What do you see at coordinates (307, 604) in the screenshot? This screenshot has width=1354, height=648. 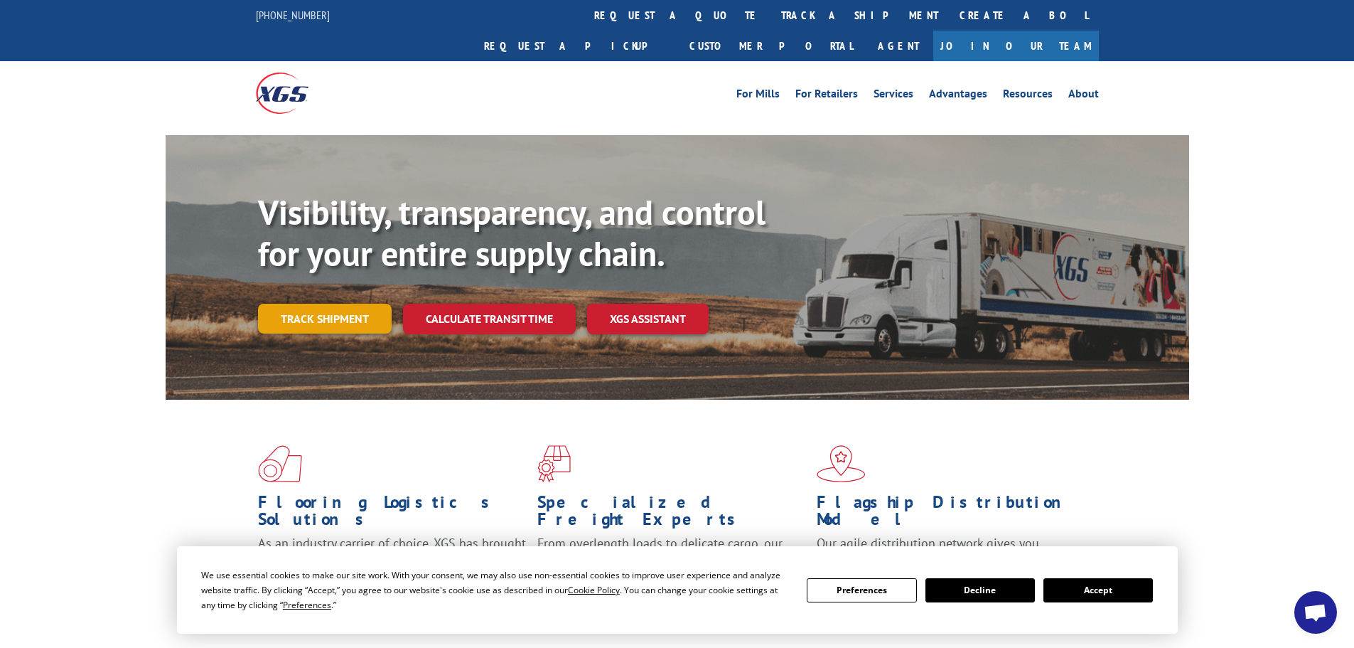 I see `span: Preferences` at bounding box center [307, 604].